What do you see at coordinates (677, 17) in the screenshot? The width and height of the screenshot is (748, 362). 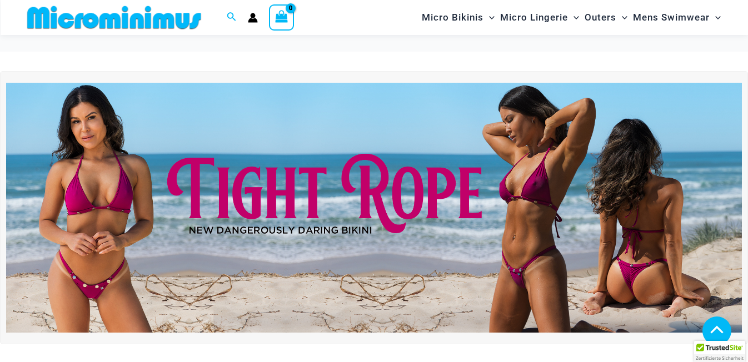 I see `a: Mens SwimwearMenu ToggleMenu Toggle` at bounding box center [677, 17].